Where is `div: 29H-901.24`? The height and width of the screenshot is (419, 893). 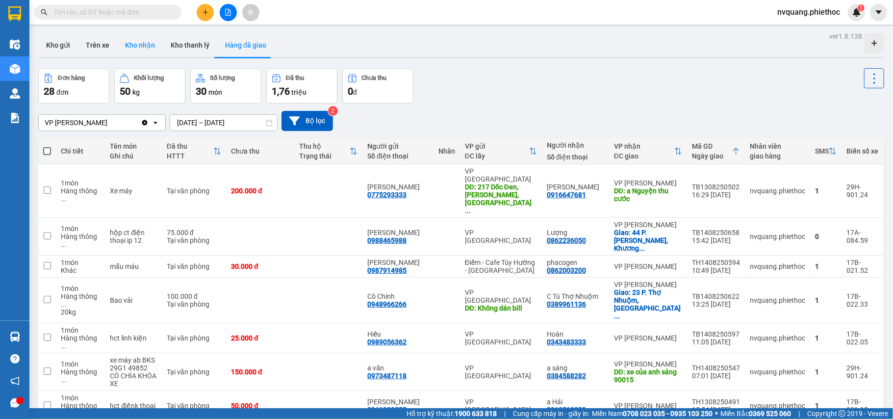
div: 29H-901.24 is located at coordinates (862, 191).